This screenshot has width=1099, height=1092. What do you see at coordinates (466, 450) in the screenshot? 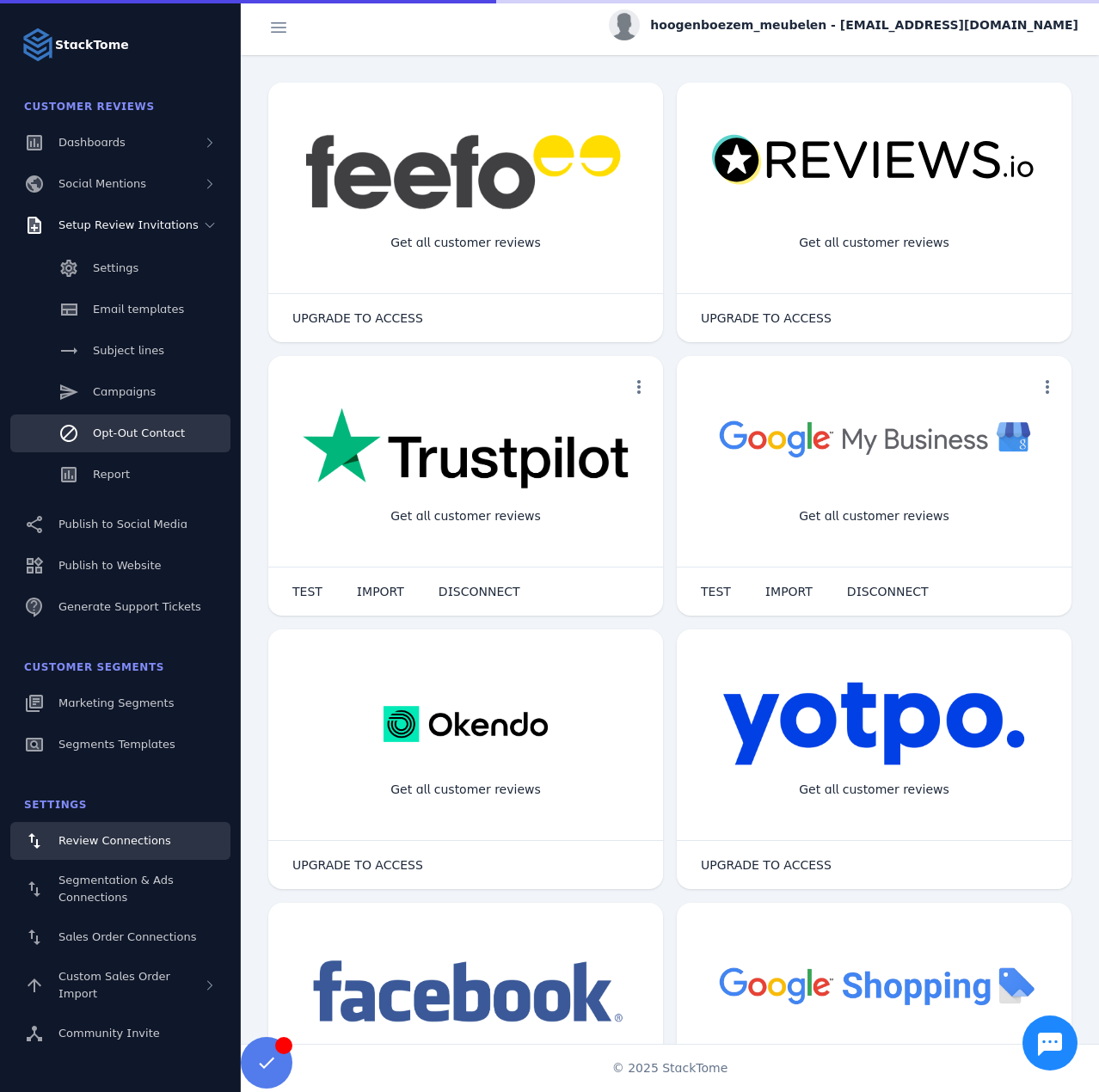
I see `img: trustpilot.png` at bounding box center [466, 450].